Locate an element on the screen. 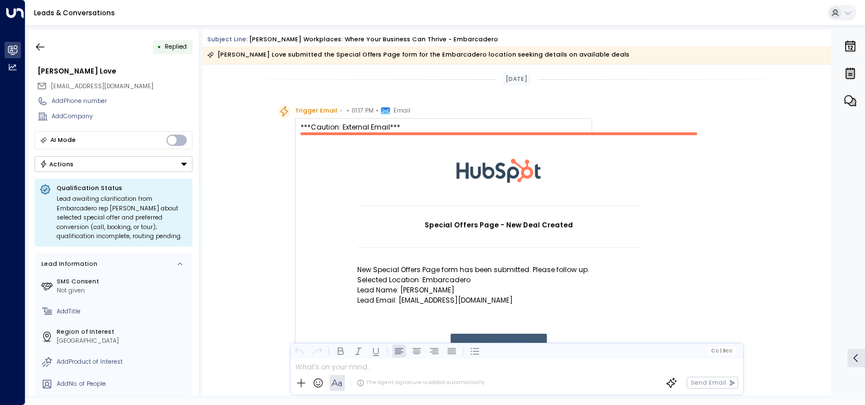 This screenshot has width=865, height=405. div: AddNo. of People is located at coordinates (123, 384).